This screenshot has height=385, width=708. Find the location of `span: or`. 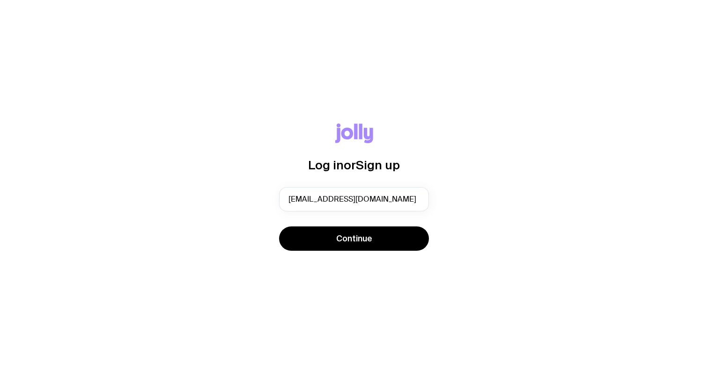

span: or is located at coordinates (350, 165).